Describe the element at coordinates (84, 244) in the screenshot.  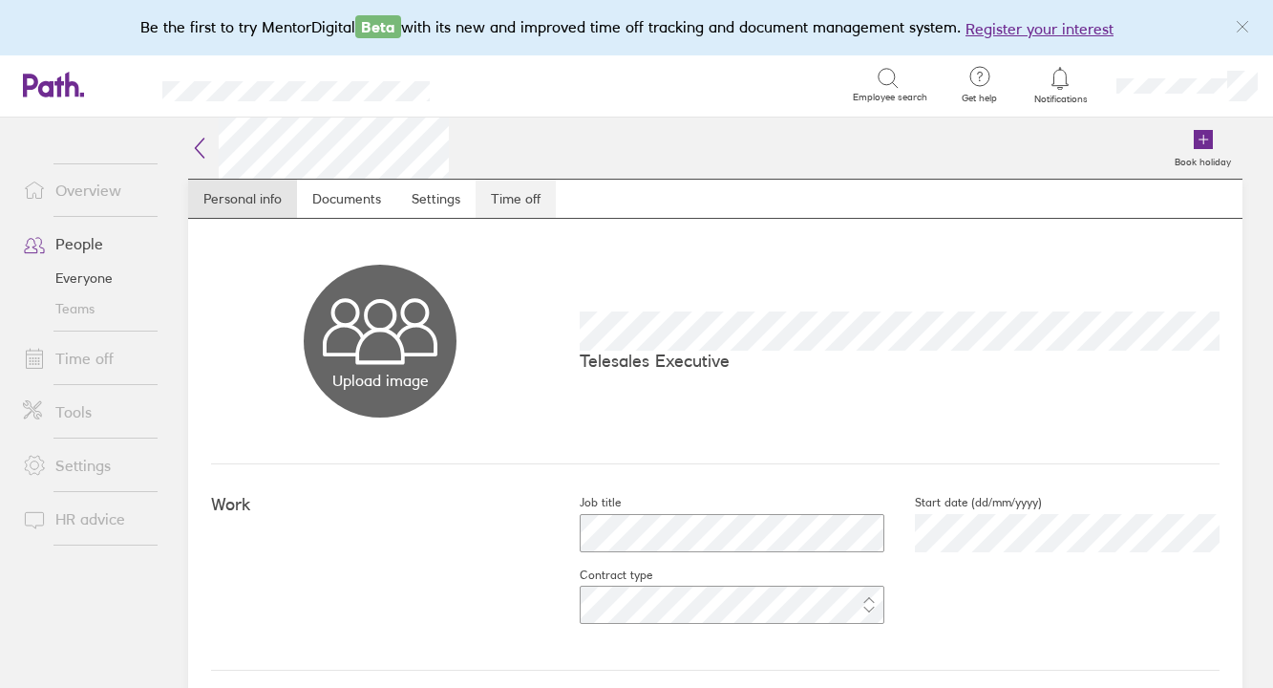
I see `a: People` at that location.